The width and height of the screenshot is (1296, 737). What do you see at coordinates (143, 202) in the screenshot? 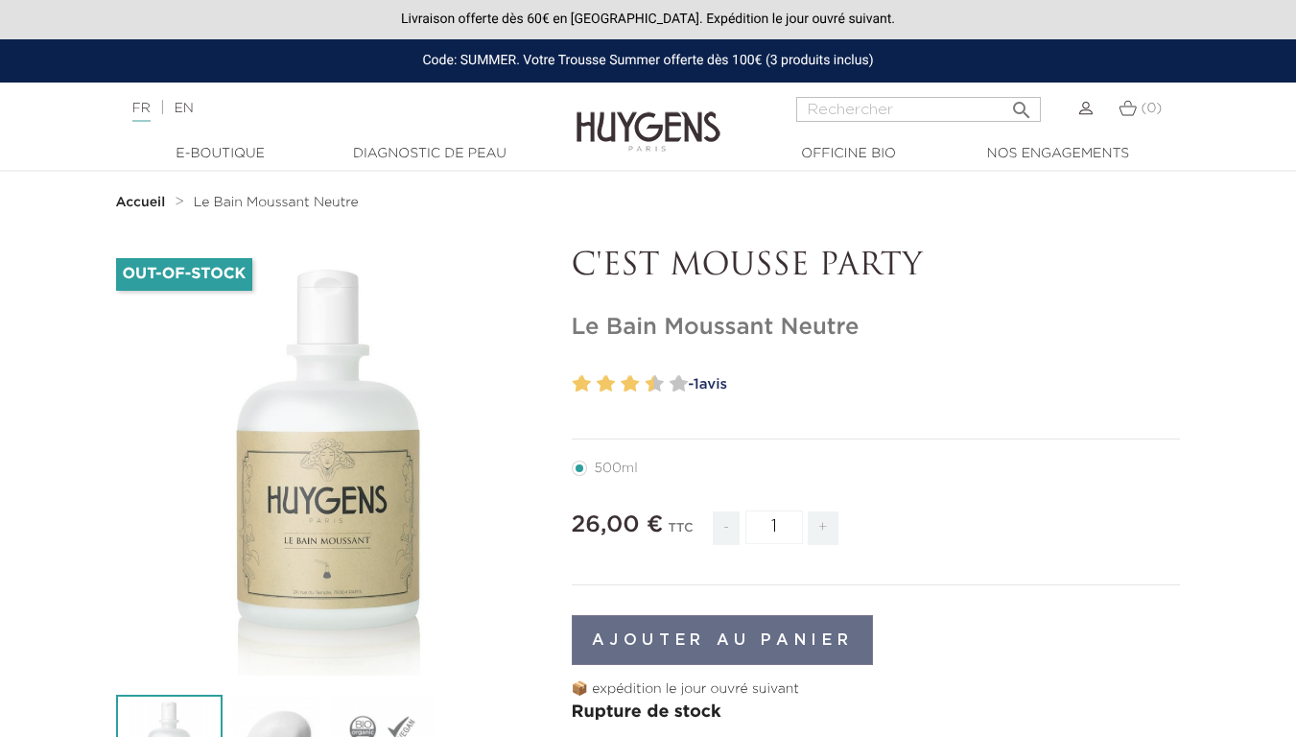
I see `a: Accueil` at bounding box center [143, 202].